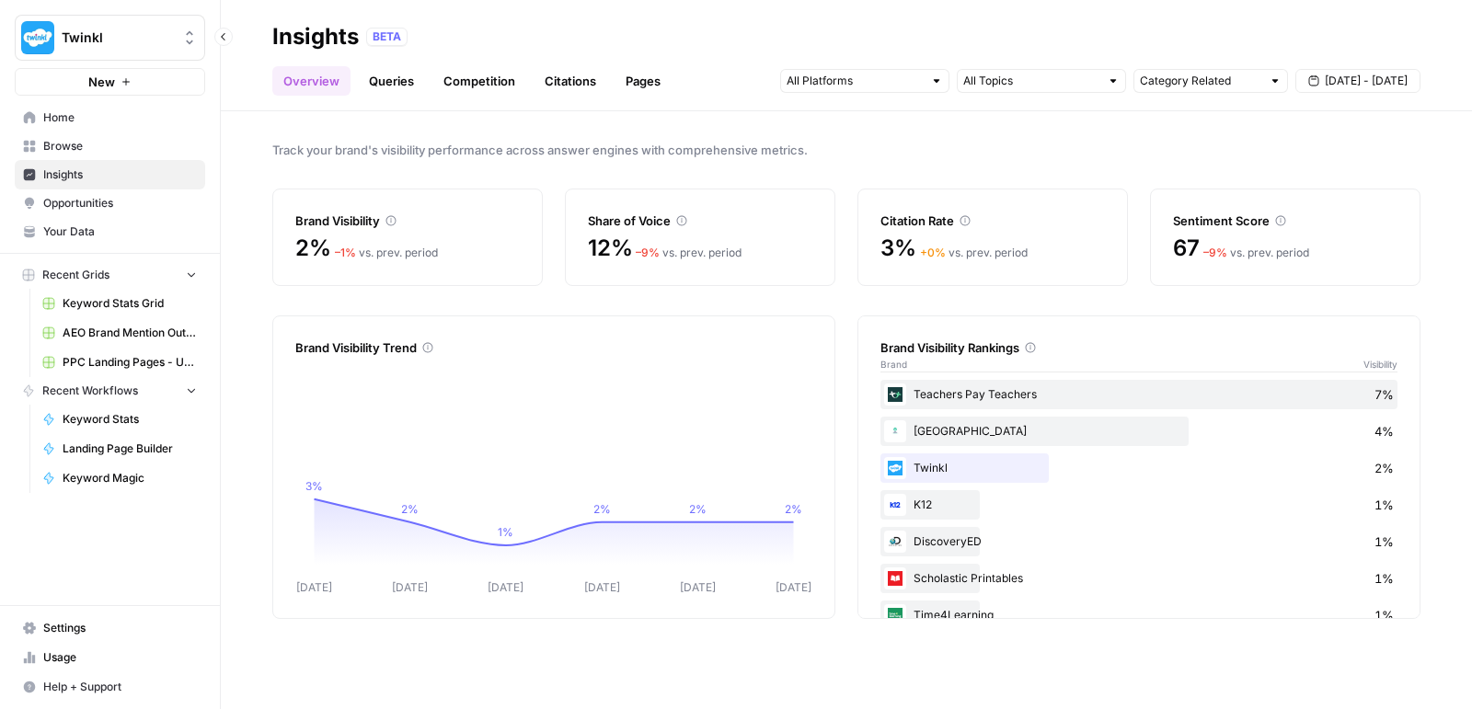 The width and height of the screenshot is (1472, 709). What do you see at coordinates (130, 478) in the screenshot?
I see `span: Keyword Magic` at bounding box center [130, 478].